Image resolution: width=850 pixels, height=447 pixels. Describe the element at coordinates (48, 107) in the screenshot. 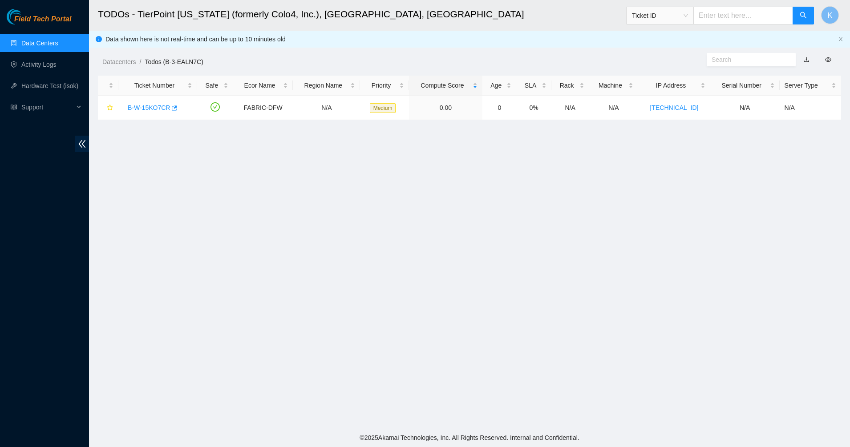

I see `span: Support` at that location.